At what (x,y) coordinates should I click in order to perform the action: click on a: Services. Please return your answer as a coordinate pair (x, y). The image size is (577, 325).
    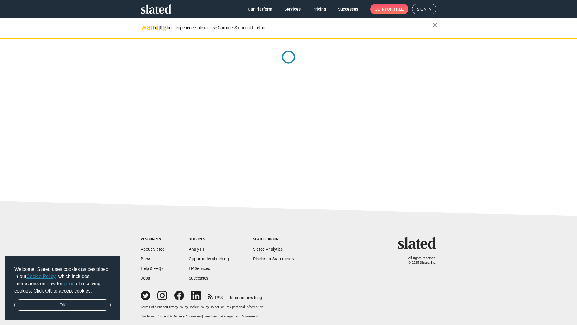
    Looking at the image, I should click on (293, 9).